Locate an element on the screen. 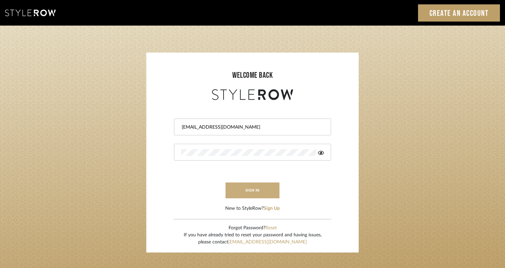  div: welcome back is located at coordinates (252, 75).